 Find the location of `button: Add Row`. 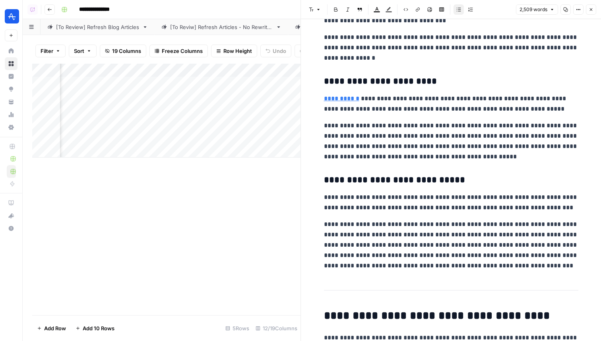

button: Add Row is located at coordinates (51, 328).